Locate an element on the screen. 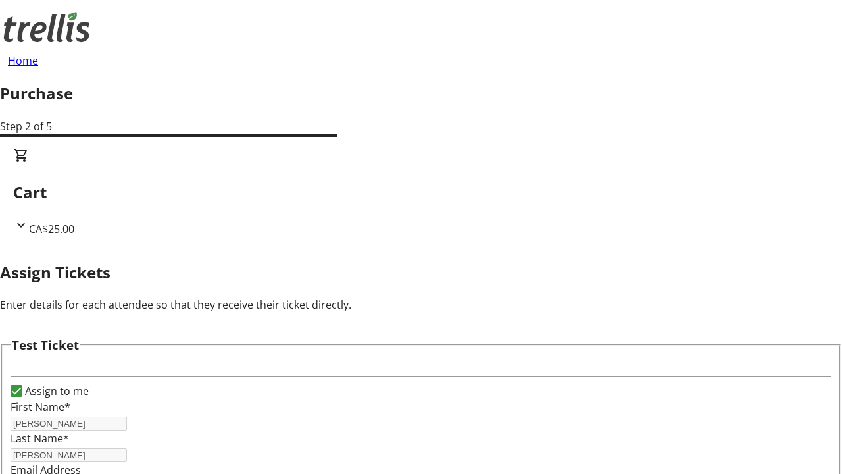 Image resolution: width=842 pixels, height=474 pixels. h3: Test Ticket is located at coordinates (45, 345).